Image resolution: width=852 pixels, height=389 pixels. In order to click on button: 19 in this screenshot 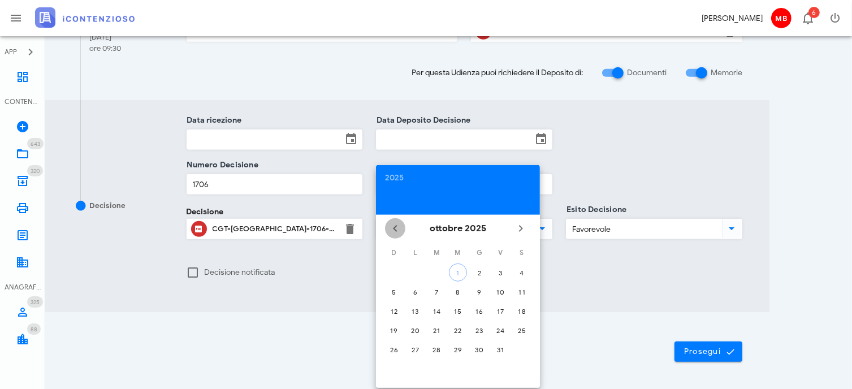, I will do `click(394, 330)`.